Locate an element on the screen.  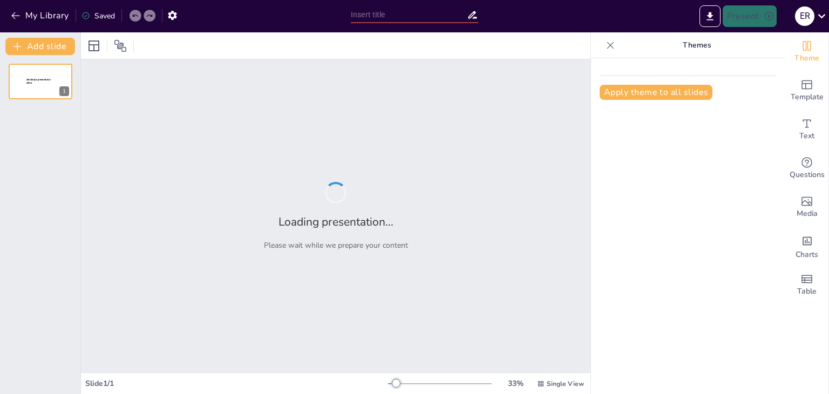
span: Questions is located at coordinates (807, 175).